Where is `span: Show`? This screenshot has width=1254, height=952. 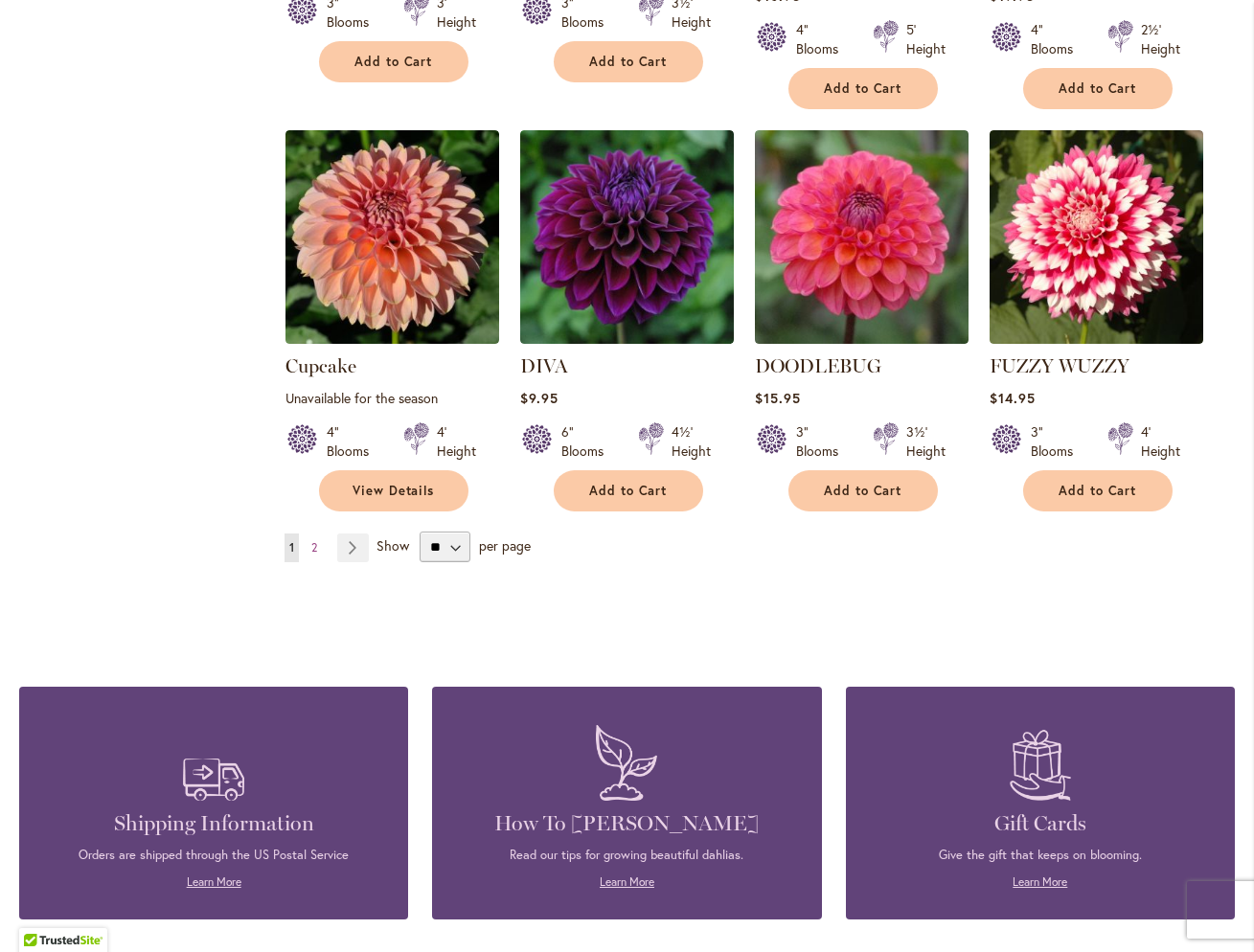
span: Show is located at coordinates (393, 545).